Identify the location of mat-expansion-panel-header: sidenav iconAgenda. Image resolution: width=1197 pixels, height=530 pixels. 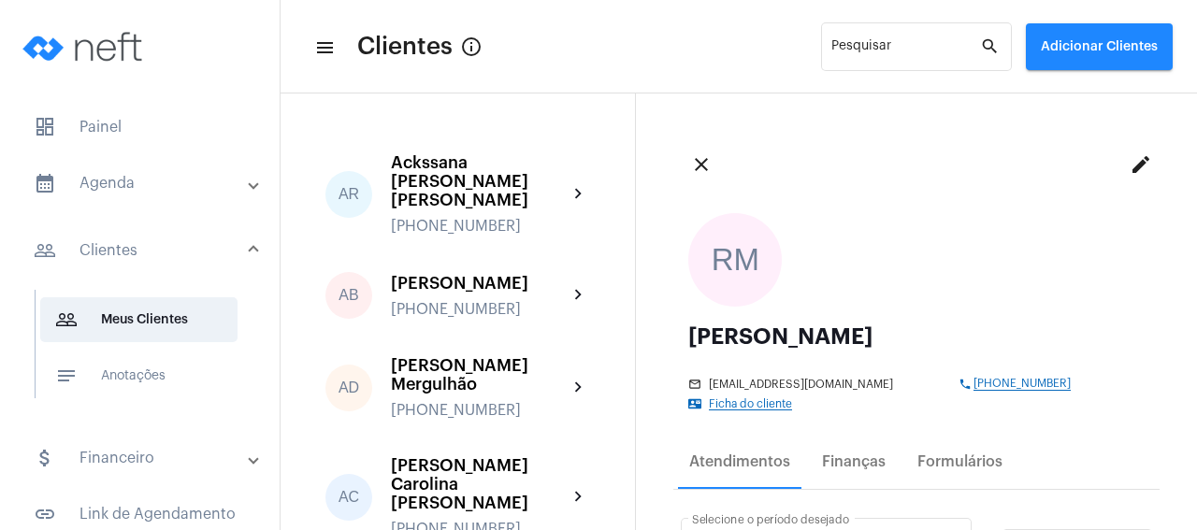
(145, 183).